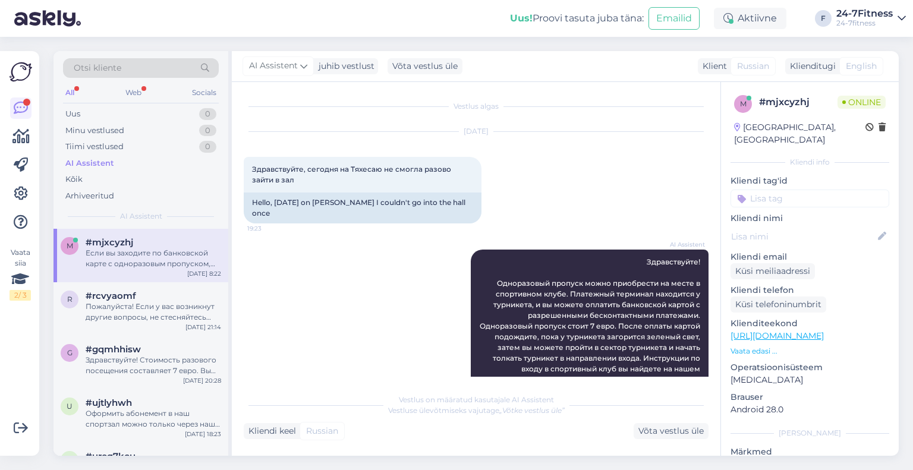  Describe the element at coordinates (153, 312) in the screenshot. I see `div: Пожалуйста! Если у вас возникнут другие вопросы, не стесняйтесь обращаться.` at that location.